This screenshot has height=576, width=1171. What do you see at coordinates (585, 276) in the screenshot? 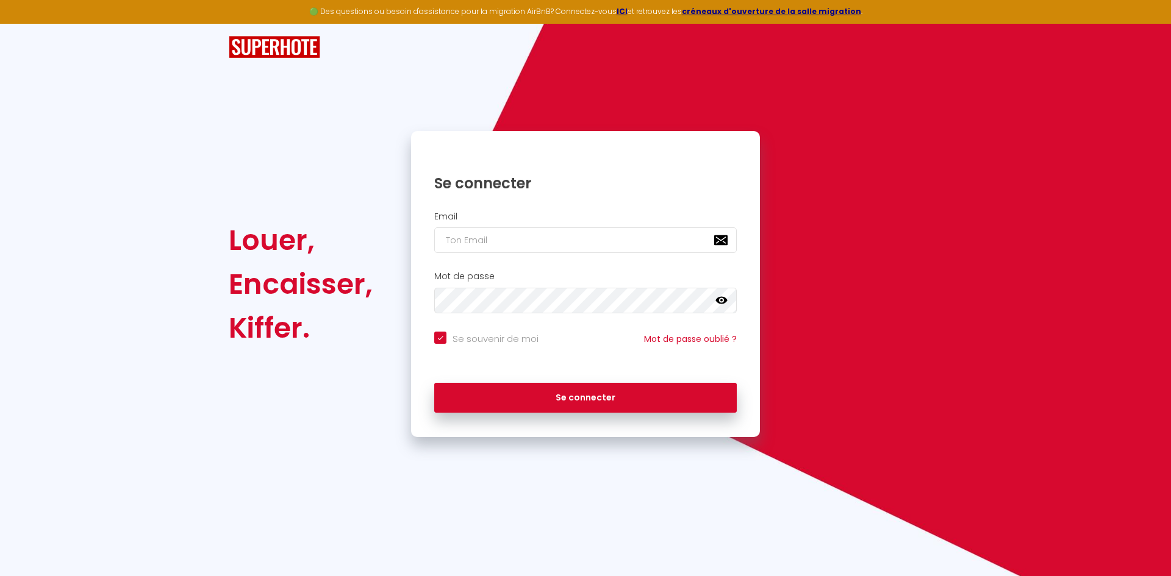
I see `h2: Mot de passe` at bounding box center [585, 276].